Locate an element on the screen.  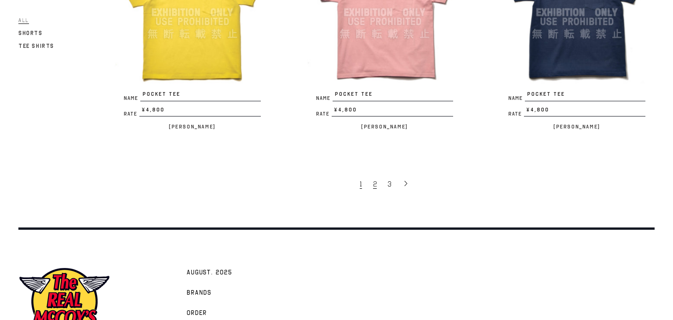
a: AUGUST. 2025 is located at coordinates (209, 272).